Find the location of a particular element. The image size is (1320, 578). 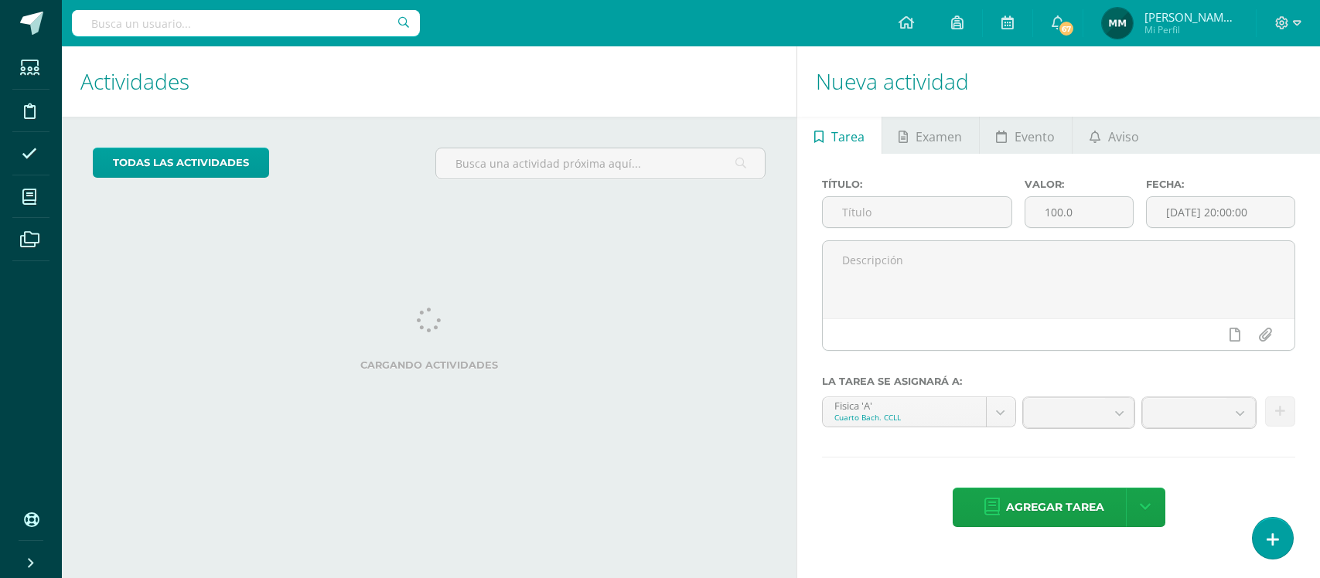

input: Puntos máximos is located at coordinates (1079, 212).